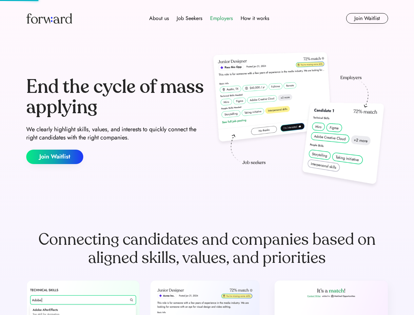 This screenshot has height=315, width=414. What do you see at coordinates (115, 133) in the screenshot?
I see `div: We clearly highlight skills, values, and interests to quickly connect the right candidates with t...` at bounding box center [115, 133].